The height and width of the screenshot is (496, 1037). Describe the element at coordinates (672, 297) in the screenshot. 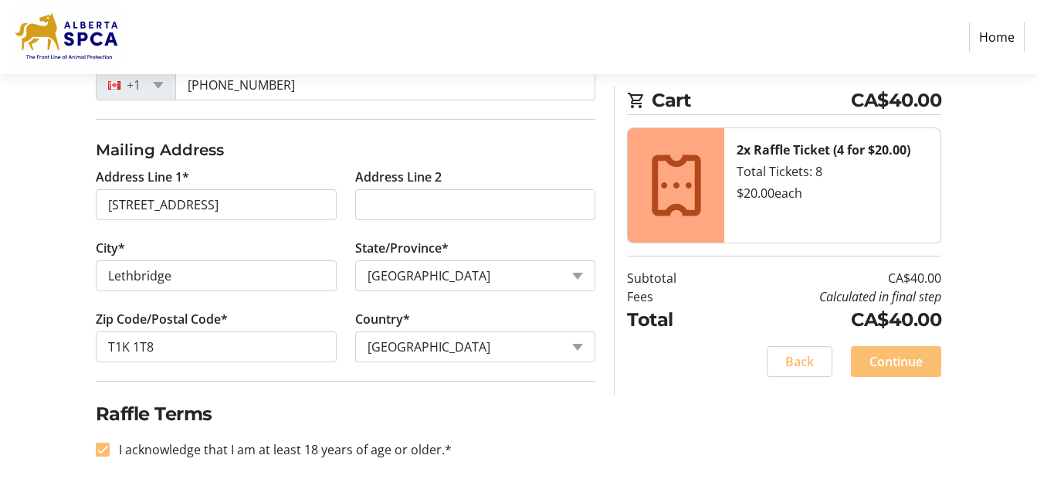

I see `td: Fees` at that location.